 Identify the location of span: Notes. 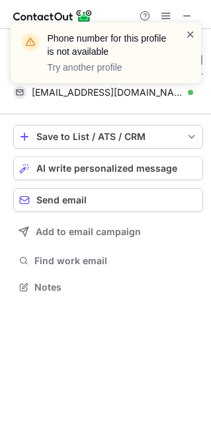
(116, 287).